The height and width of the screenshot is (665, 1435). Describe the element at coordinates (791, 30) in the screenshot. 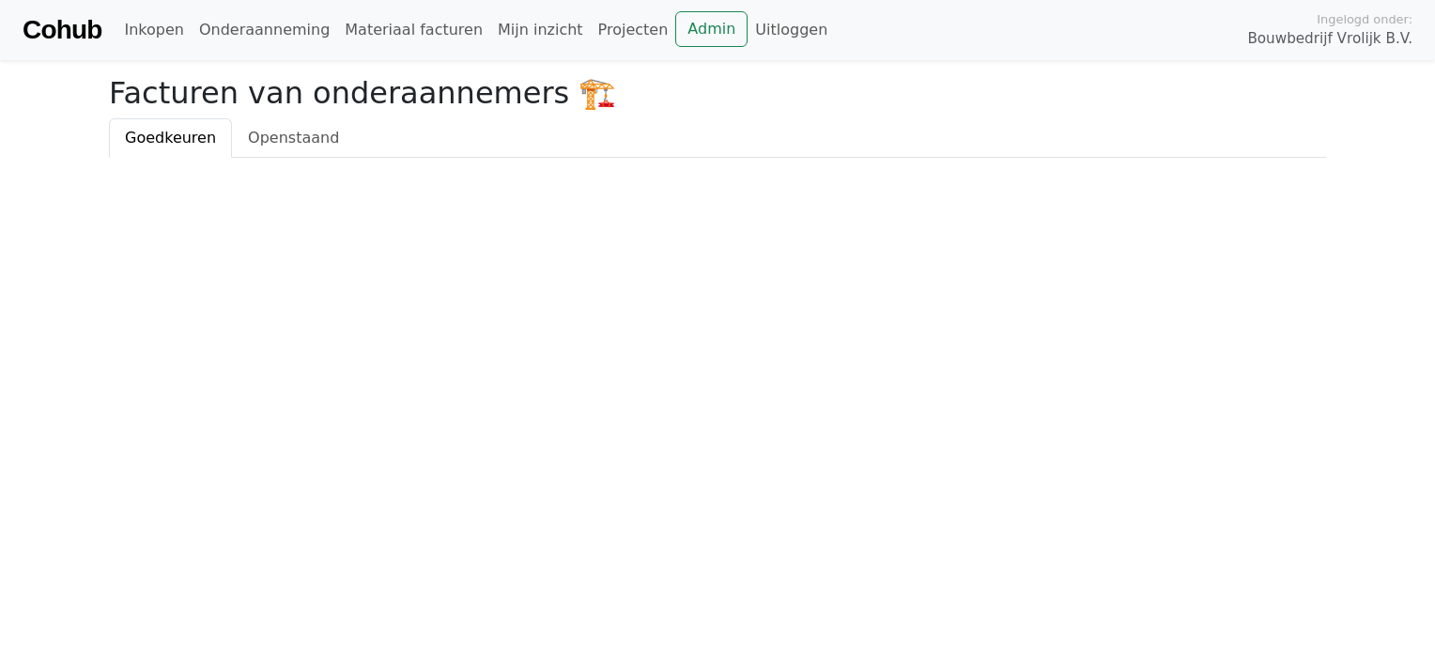

I see `a: Uitloggen` at that location.